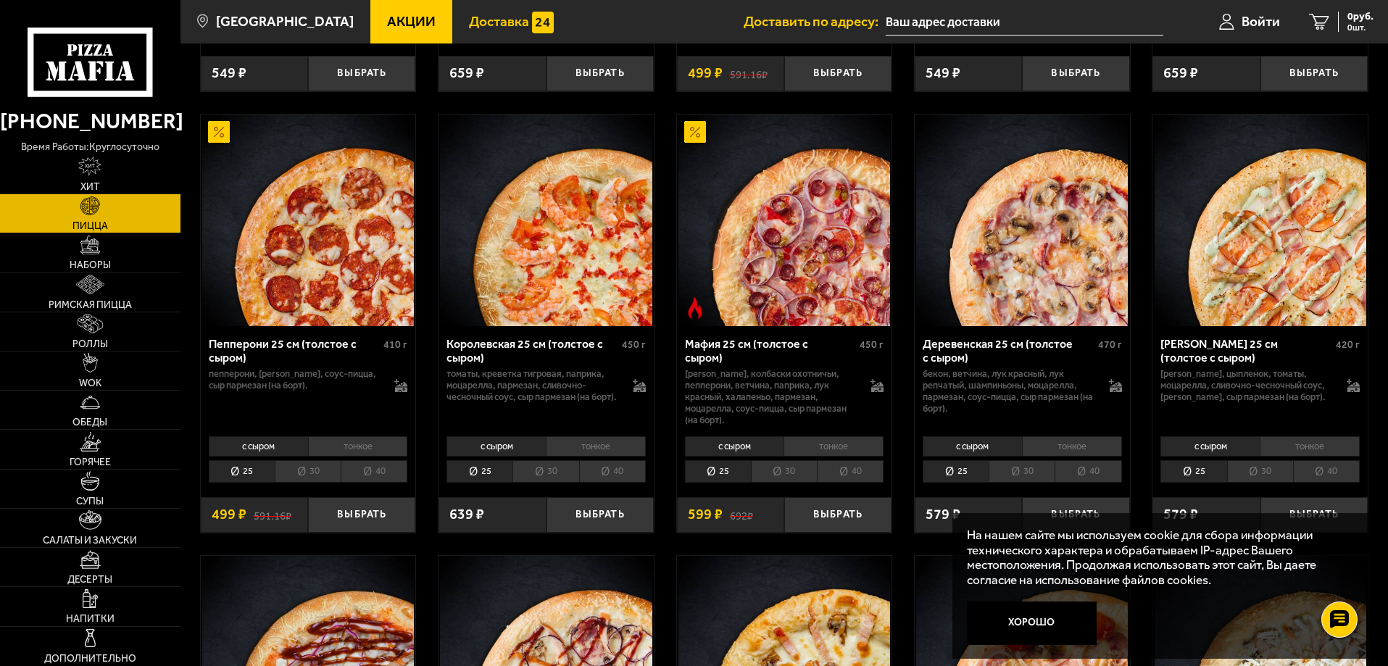 This screenshot has height=666, width=1388. I want to click on img: Королевская 25 см (толстое с сыром), so click(546, 220).